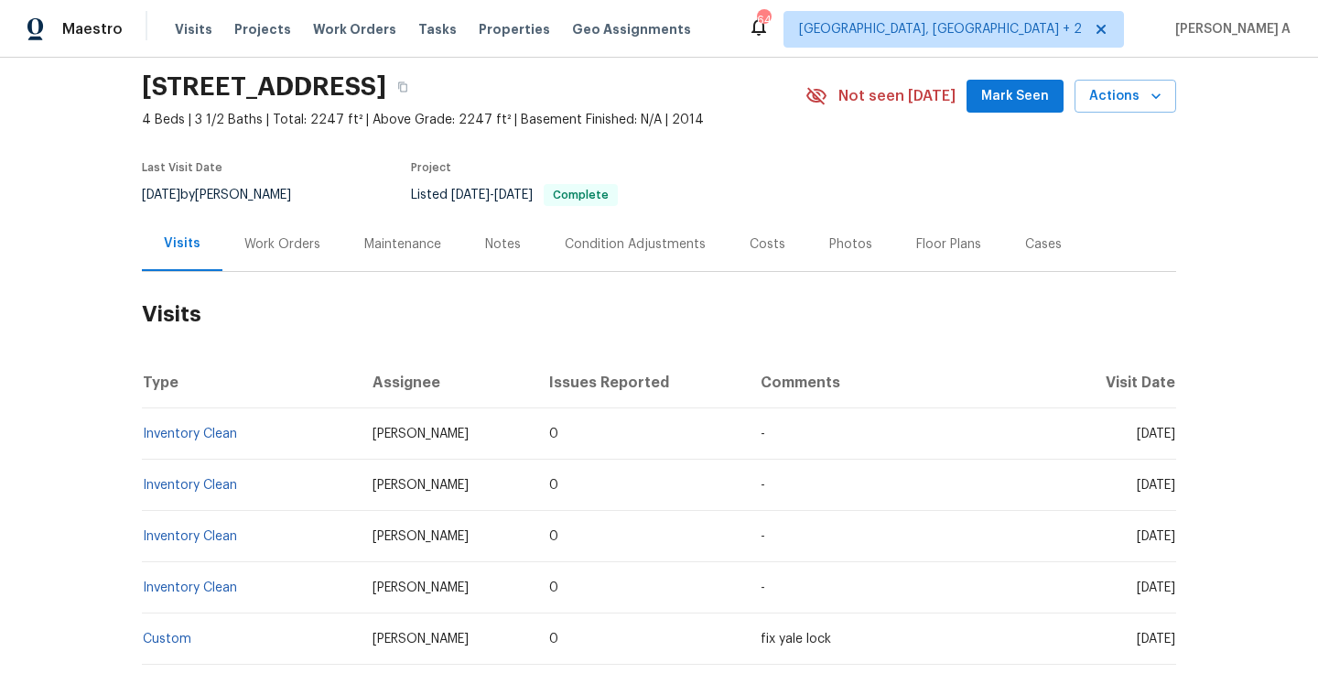 The height and width of the screenshot is (684, 1318). Describe the element at coordinates (514, 195) in the screenshot. I see `span: Listed` at that location.